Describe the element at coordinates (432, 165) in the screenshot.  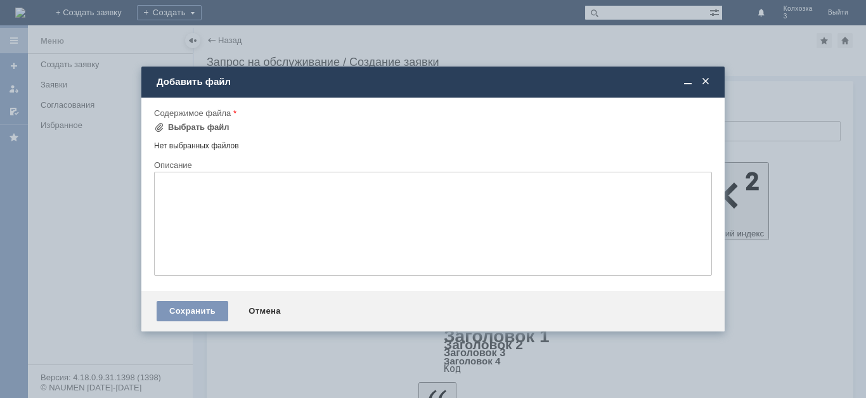
I see `div: Описание` at that location.